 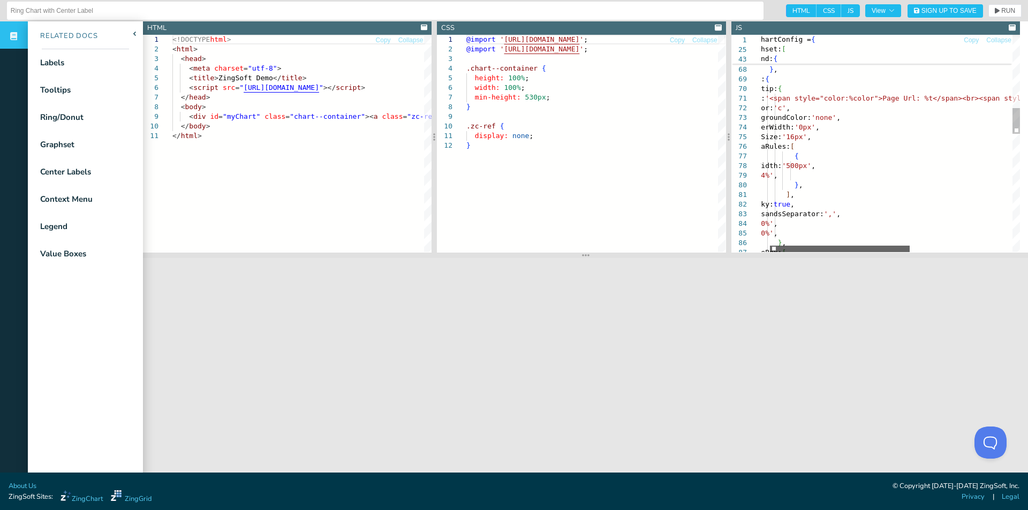 What do you see at coordinates (739, 176) in the screenshot?
I see `div: 79` at bounding box center [739, 176].